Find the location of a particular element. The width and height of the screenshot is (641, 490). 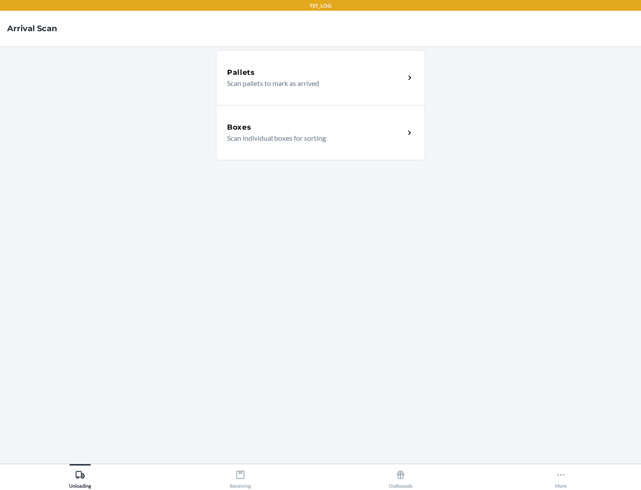

button: Outbounds is located at coordinates (401, 476).